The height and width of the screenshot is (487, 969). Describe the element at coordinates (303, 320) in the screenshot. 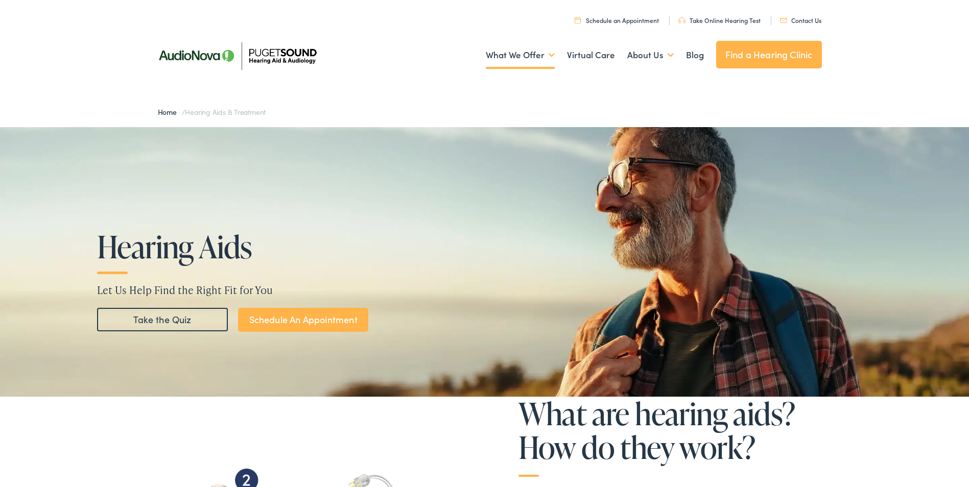

I see `a: Schedule An Appointment` at that location.